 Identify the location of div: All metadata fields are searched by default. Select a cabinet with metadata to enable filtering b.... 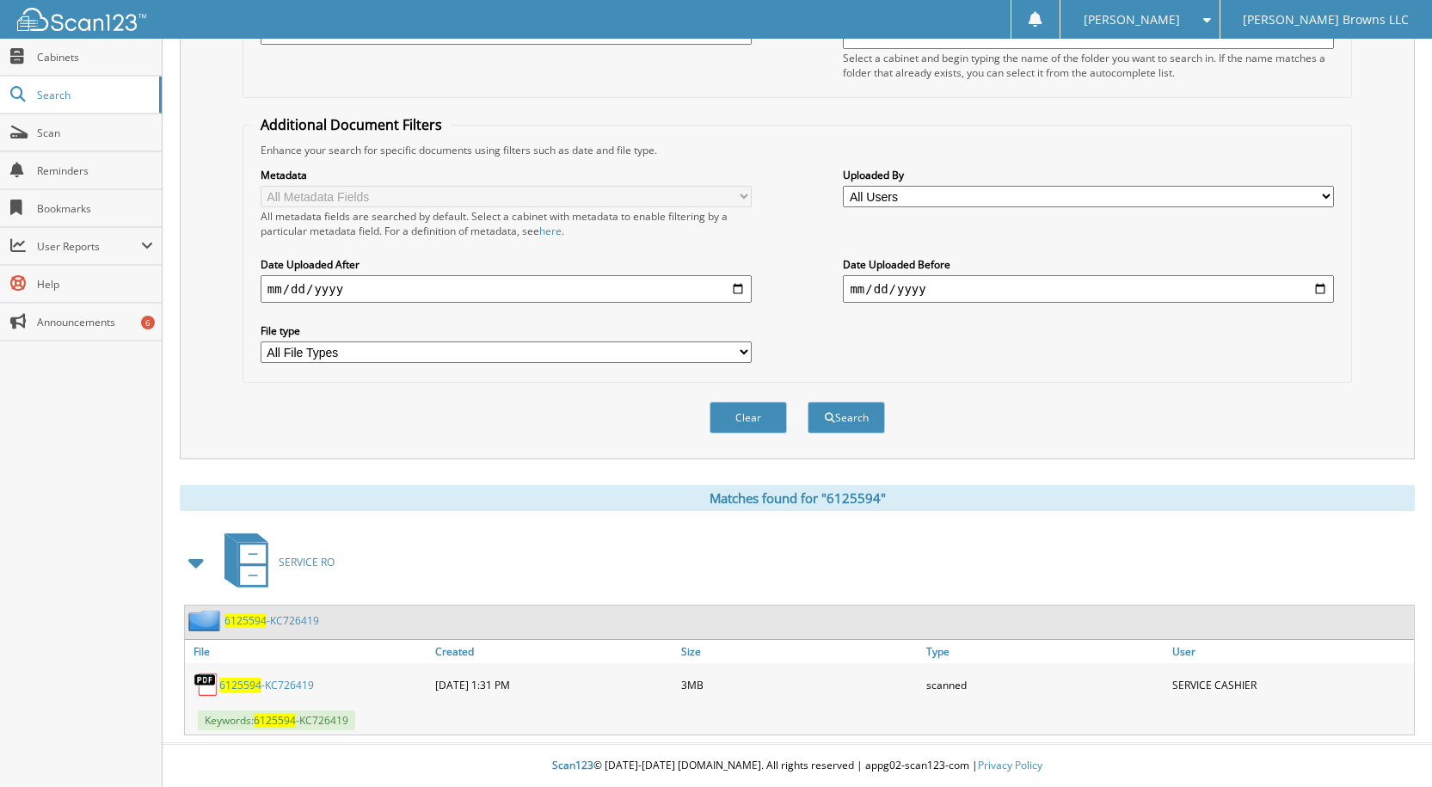
(506, 224).